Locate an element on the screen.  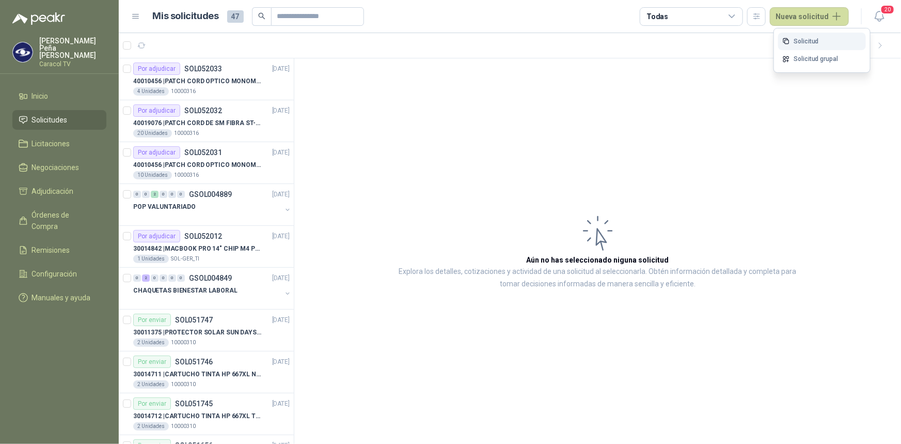
img: Company Logo is located at coordinates (23, 52).